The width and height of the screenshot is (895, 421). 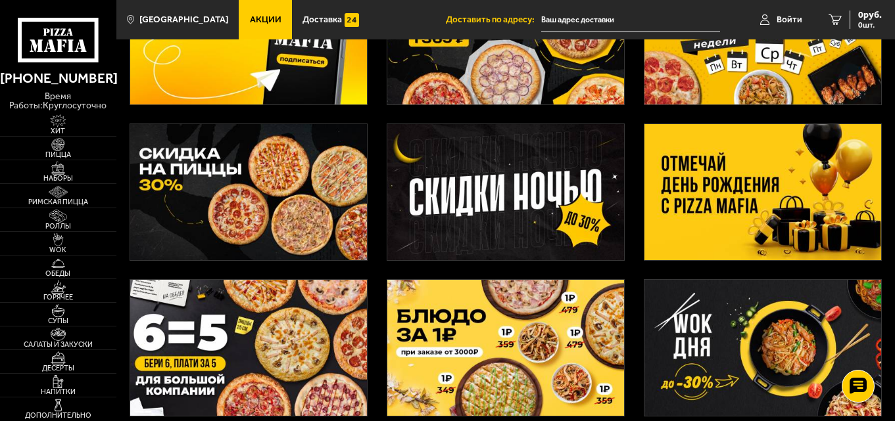 What do you see at coordinates (322, 20) in the screenshot?
I see `span: Доставка` at bounding box center [322, 20].